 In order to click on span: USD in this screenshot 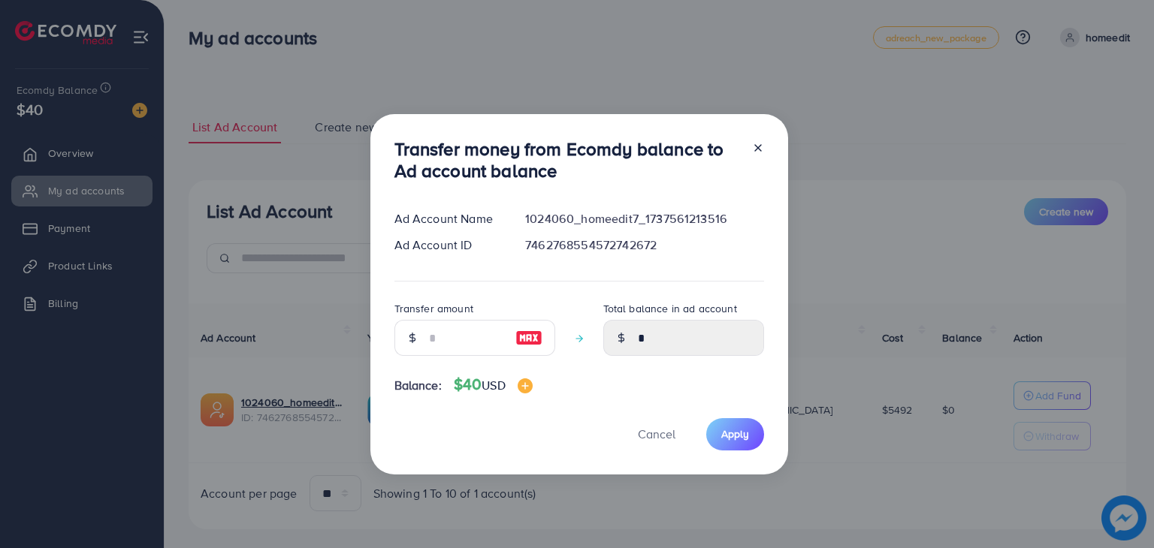, I will do `click(493, 385)`.